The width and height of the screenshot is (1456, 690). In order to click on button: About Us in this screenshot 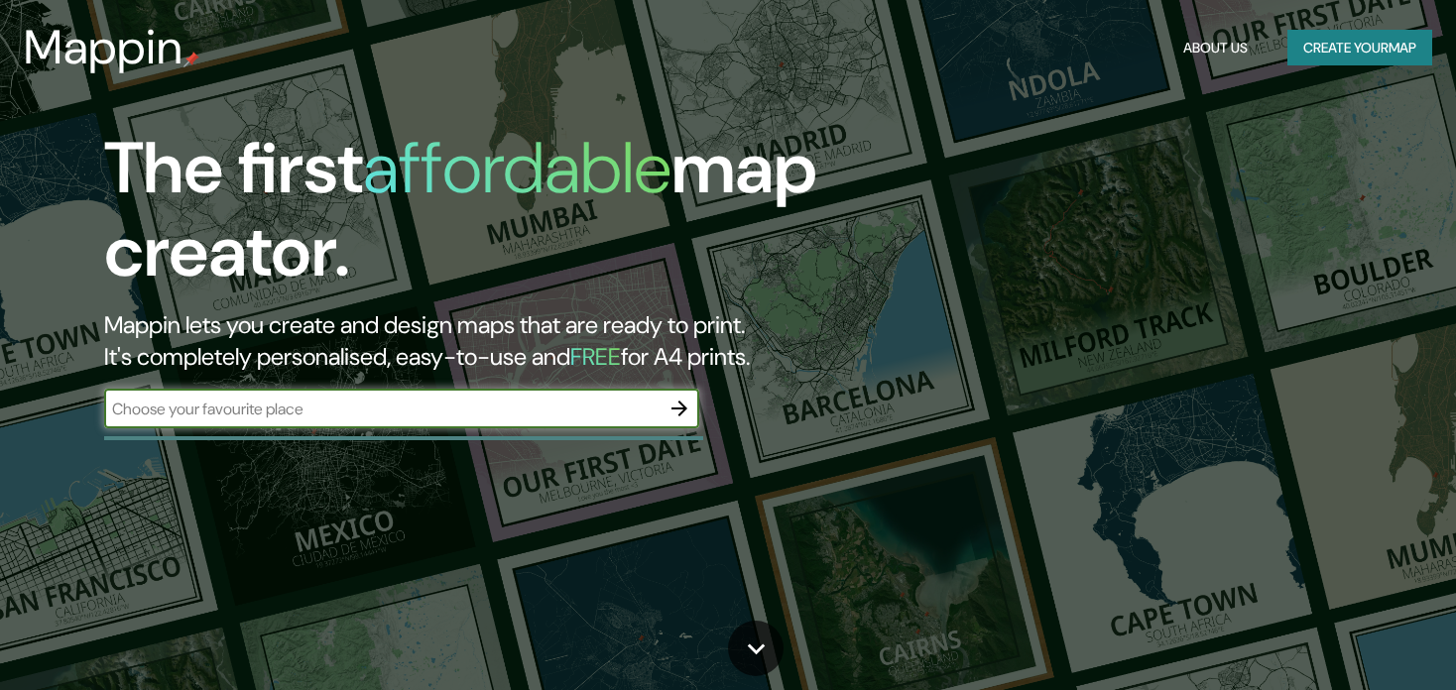, I will do `click(1215, 48)`.